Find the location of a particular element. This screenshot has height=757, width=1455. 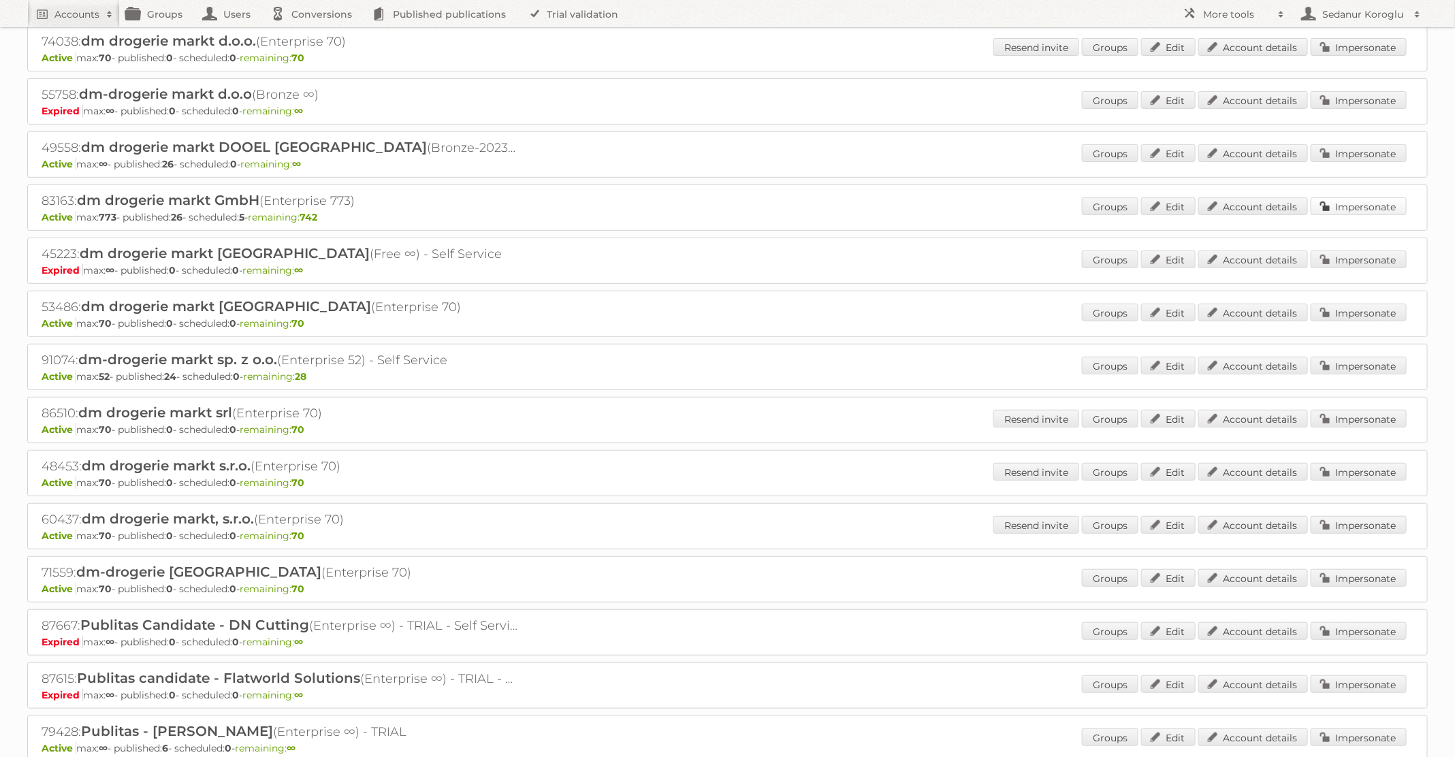

h2: 79428: (Enterprise ∞) - TRIAL is located at coordinates (280, 732).